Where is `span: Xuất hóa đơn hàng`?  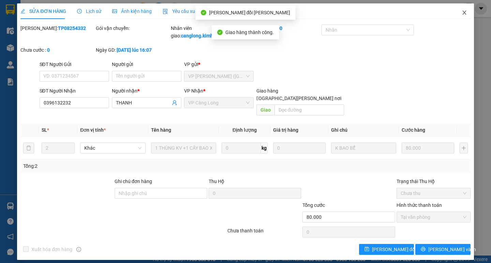 span: Xuất hóa đơn hàng is located at coordinates (52, 250).